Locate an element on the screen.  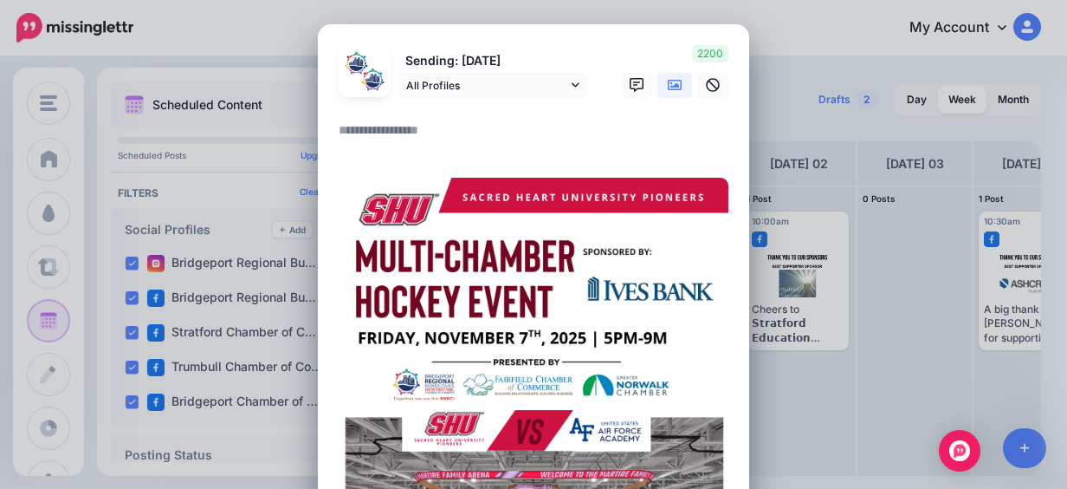
div: Open Intercom Messenger is located at coordinates (960, 451).